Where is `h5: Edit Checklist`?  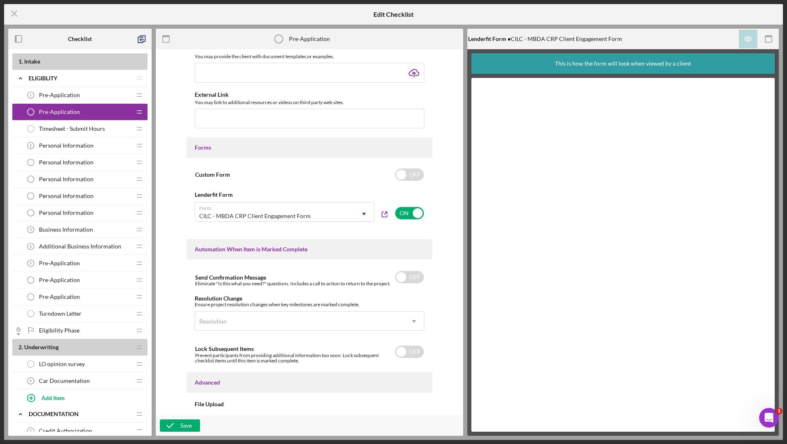 h5: Edit Checklist is located at coordinates (393, 14).